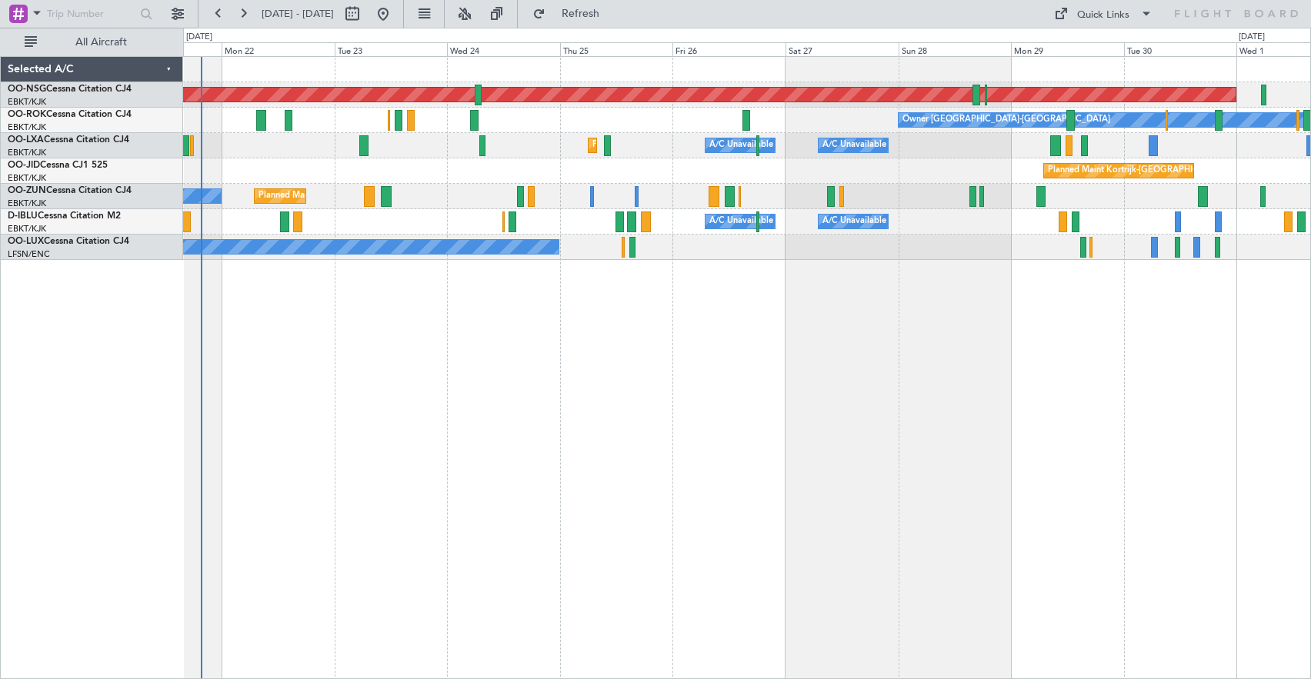 This screenshot has width=1311, height=679. Describe the element at coordinates (581, 14) in the screenshot. I see `span: Refresh` at that location.